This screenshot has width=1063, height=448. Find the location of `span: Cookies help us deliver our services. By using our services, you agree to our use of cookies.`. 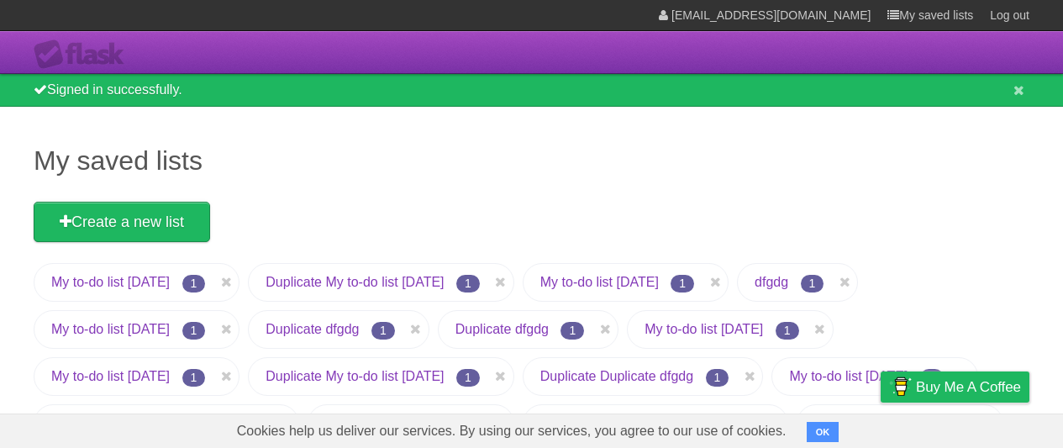

span: Cookies help us deliver our services. By using our services, you agree to our use of cookies. is located at coordinates (512, 431).